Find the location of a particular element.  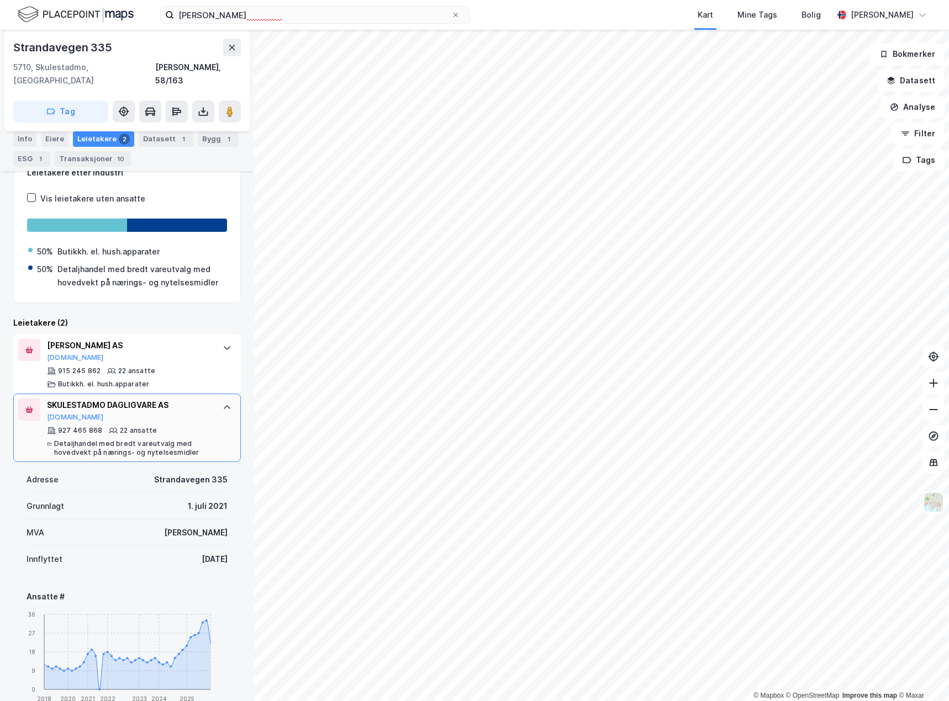

div: Datasett is located at coordinates (166, 139).